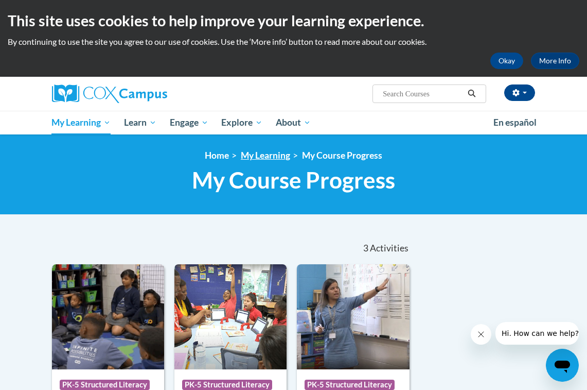 The width and height of the screenshot is (587, 390). I want to click on div: Main menu, so click(294, 123).